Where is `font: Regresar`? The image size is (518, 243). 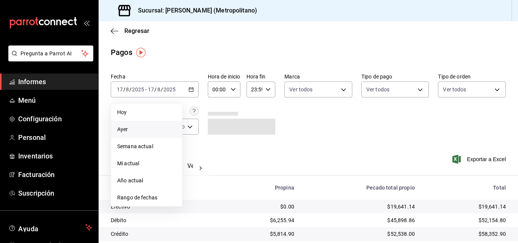 font: Regresar is located at coordinates (137, 31).